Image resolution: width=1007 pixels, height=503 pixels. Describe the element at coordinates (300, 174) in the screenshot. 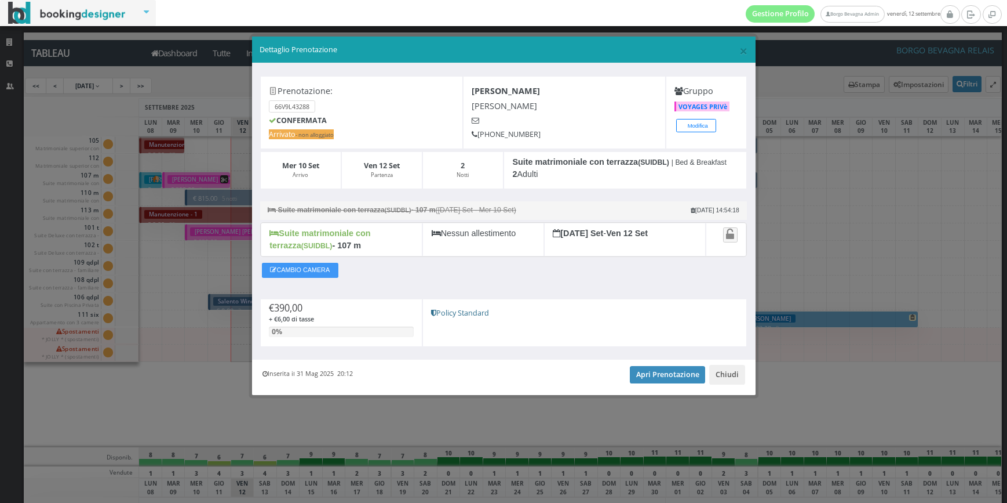

I see `small: Arrivo` at that location.